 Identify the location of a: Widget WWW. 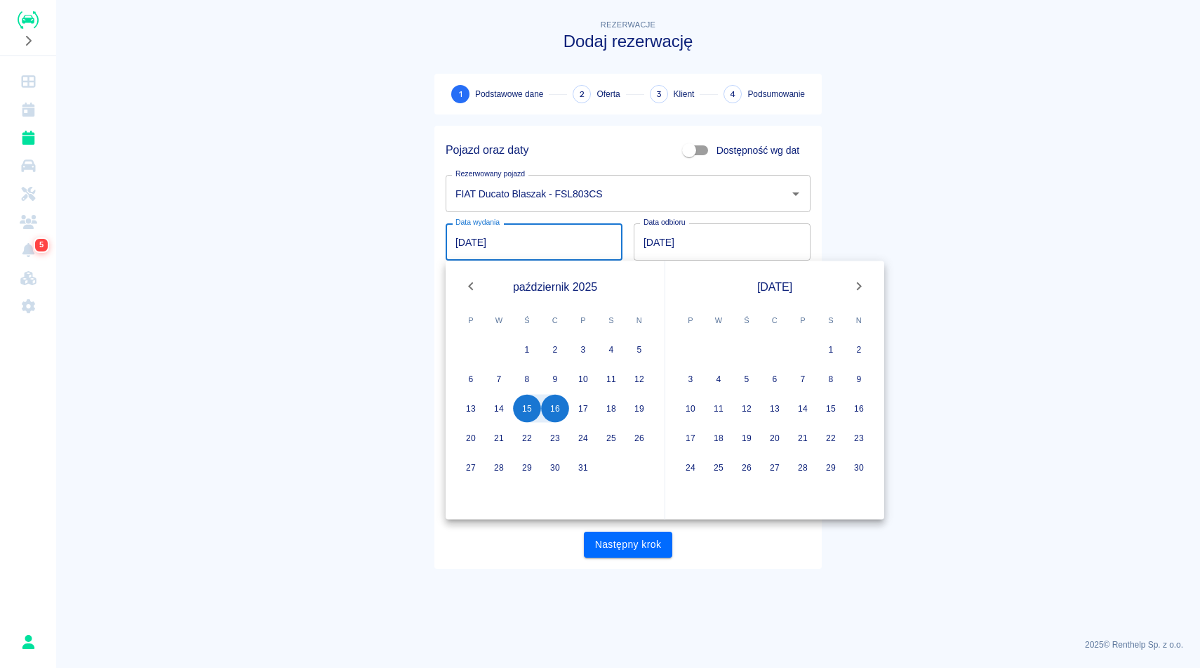
(28, 278).